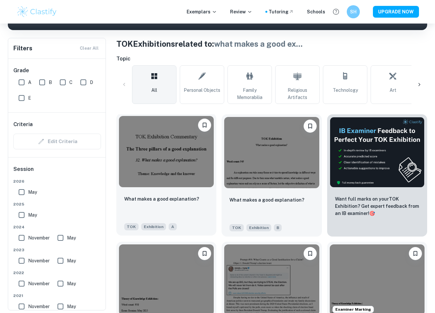 The height and width of the screenshot is (313, 435). I want to click on span: Technology, so click(345, 90).